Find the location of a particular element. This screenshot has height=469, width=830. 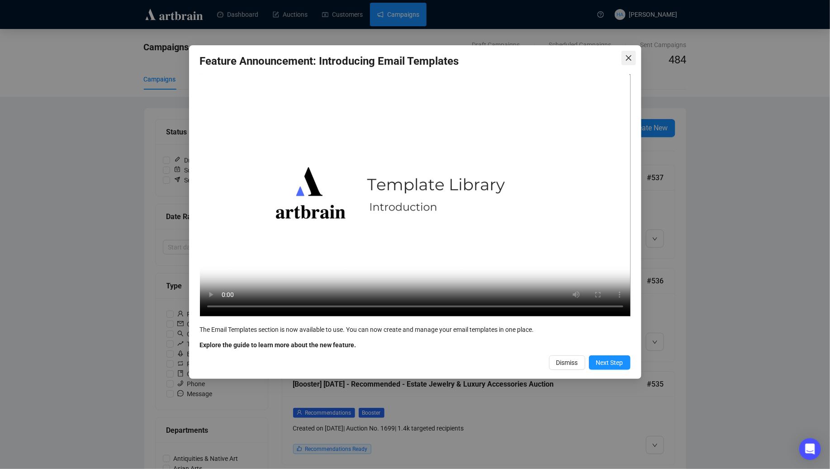

span: close is located at coordinates (629, 58).